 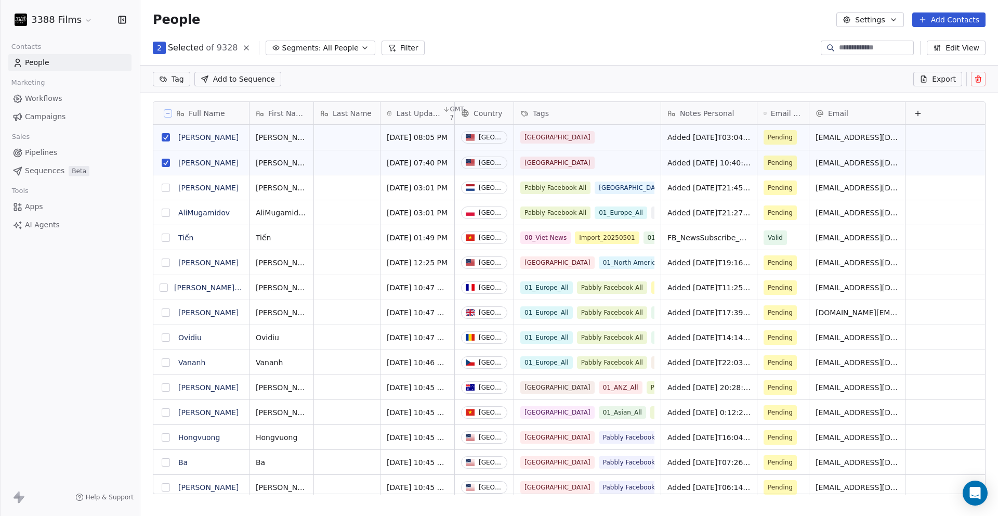 What do you see at coordinates (207, 113) in the screenshot?
I see `span: Full Name` at bounding box center [207, 113].